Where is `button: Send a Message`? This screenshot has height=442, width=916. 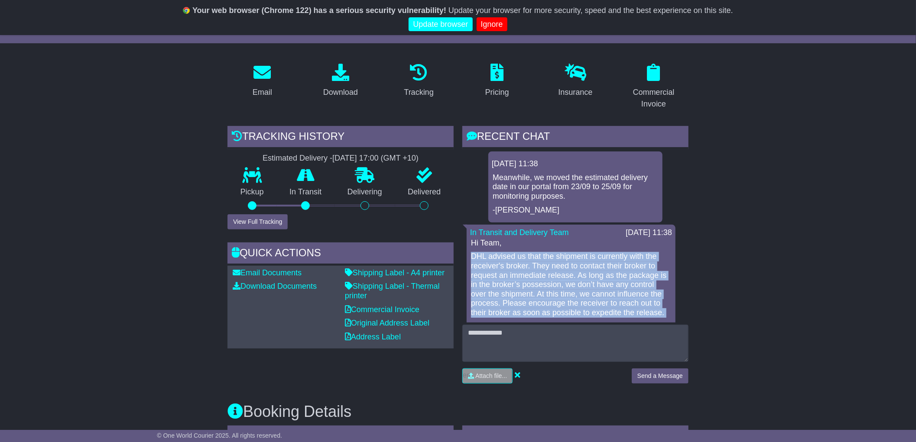 button: Send a Message is located at coordinates (660, 376).